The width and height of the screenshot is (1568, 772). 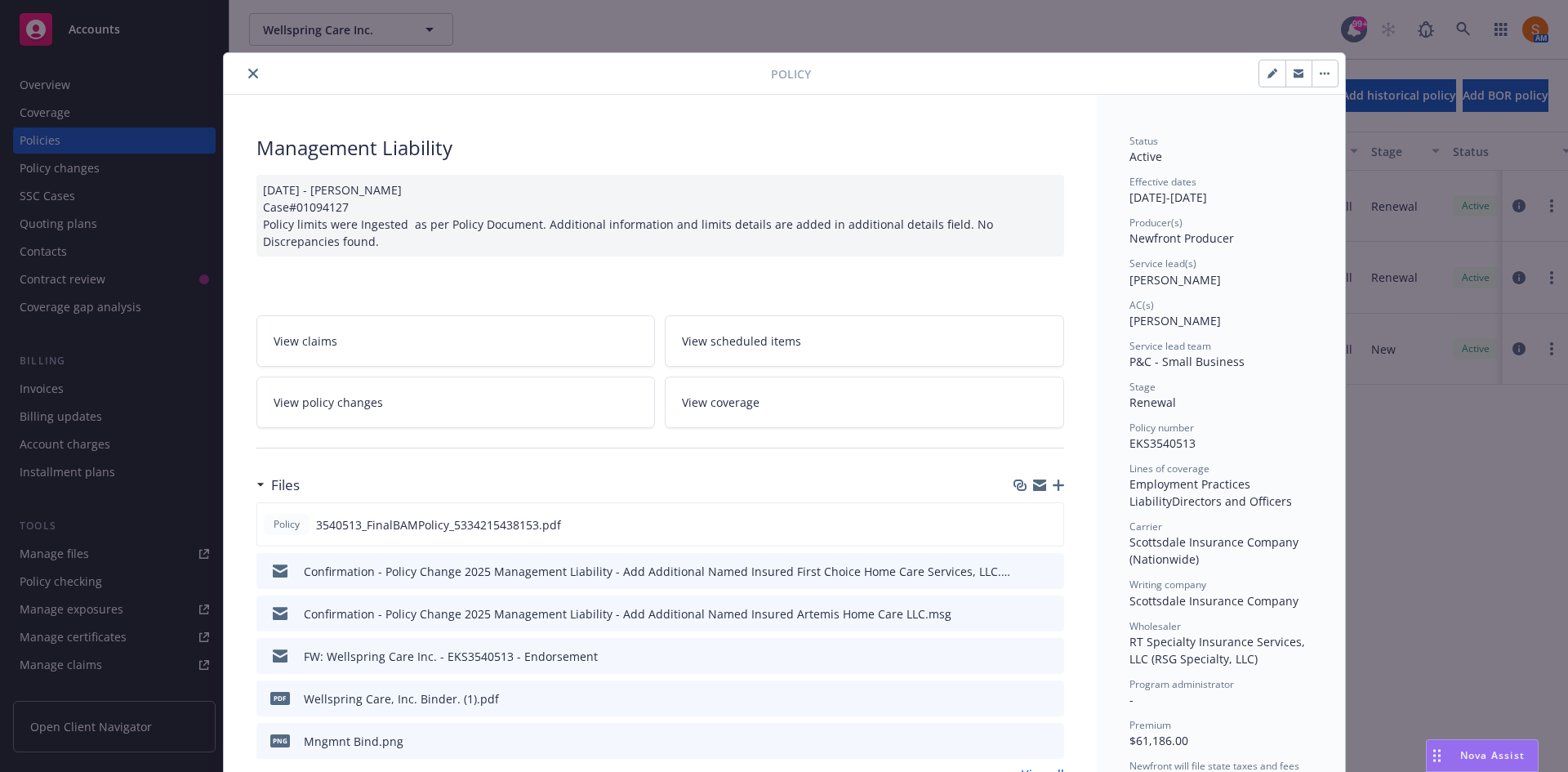 I want to click on span: Directors and Officers, so click(x=1231, y=500).